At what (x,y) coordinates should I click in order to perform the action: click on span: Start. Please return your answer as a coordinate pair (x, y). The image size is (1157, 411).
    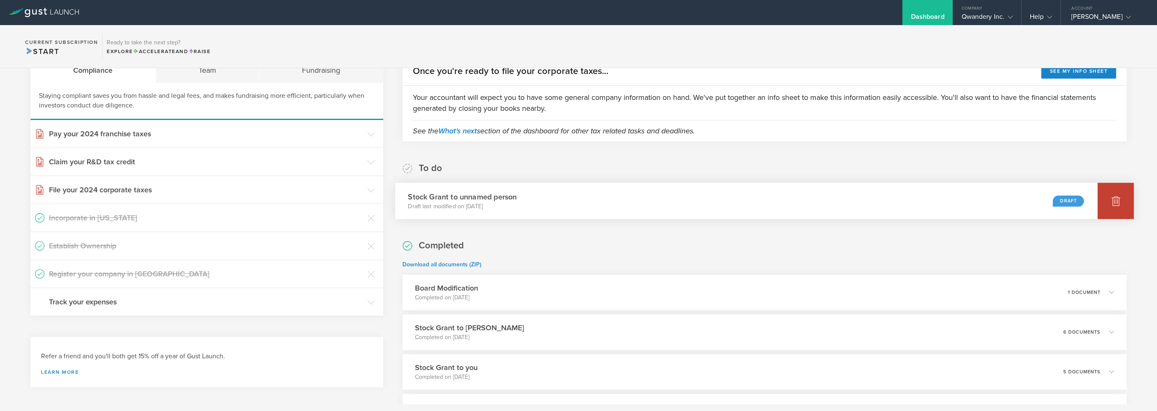
    Looking at the image, I should click on (42, 51).